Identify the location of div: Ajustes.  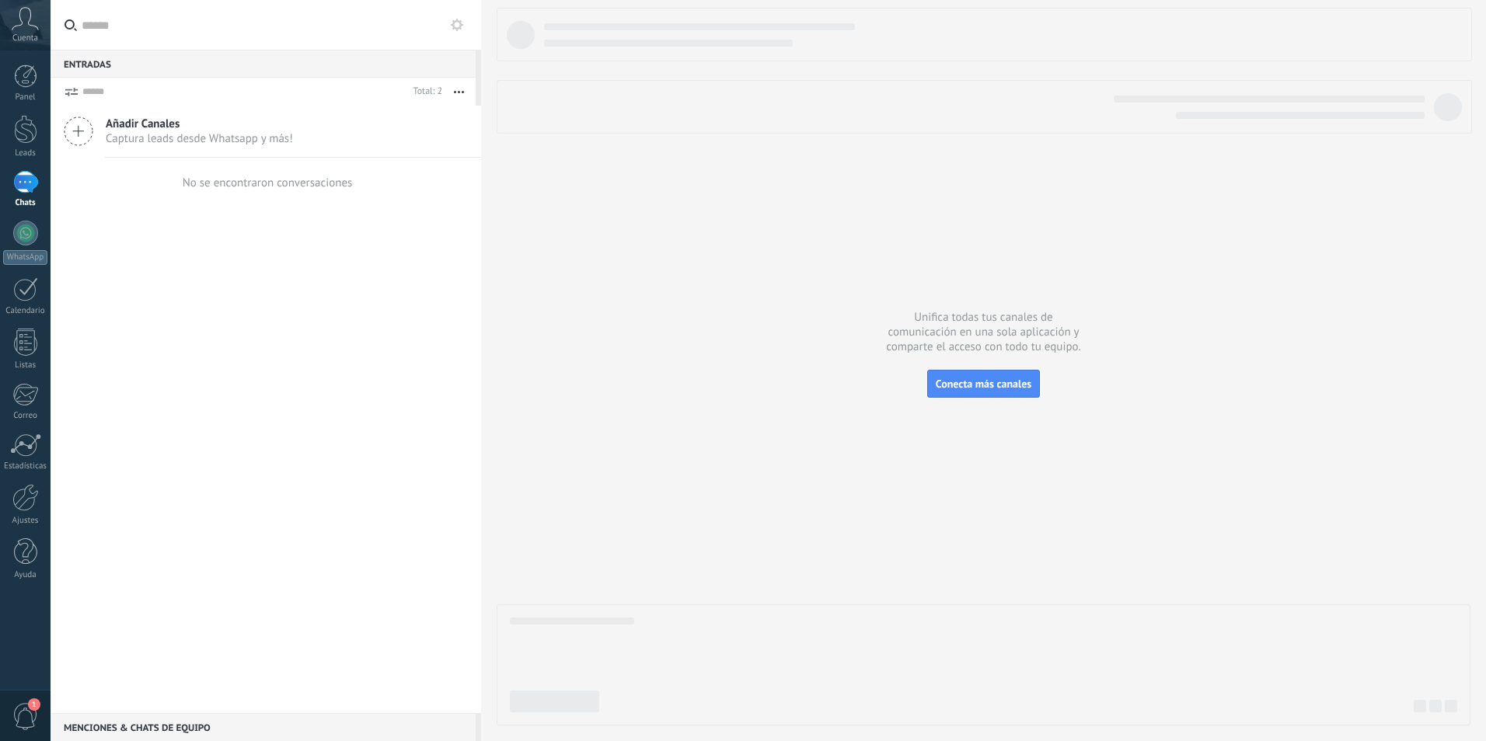
(26, 521).